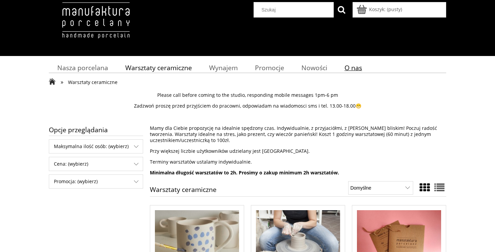 The height and width of the screenshot is (252, 495). I want to click on a: O nas, so click(354, 67).